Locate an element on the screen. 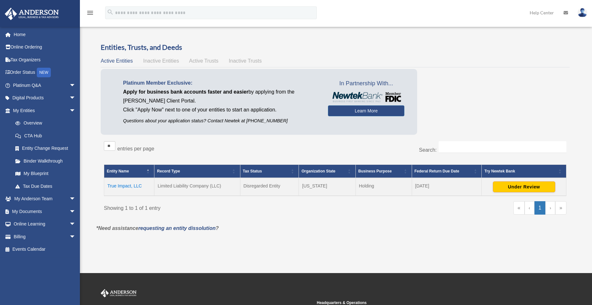 This screenshot has height=305, width=592. span: Active Trusts is located at coordinates (204, 61).